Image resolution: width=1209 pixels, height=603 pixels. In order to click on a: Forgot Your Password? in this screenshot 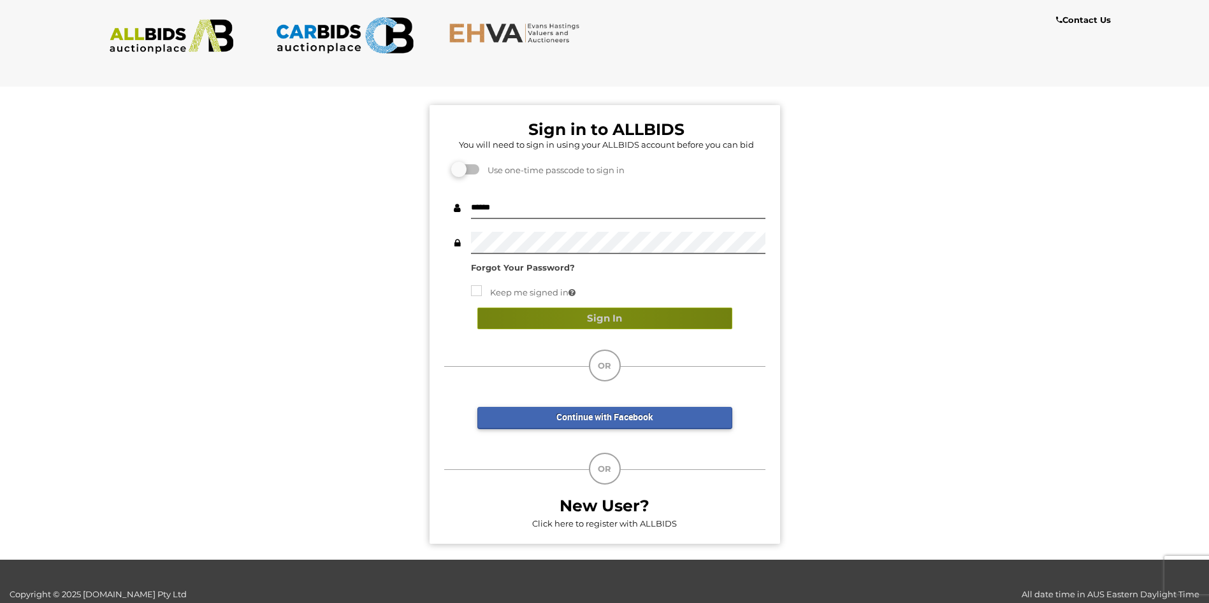, I will do `click(523, 268)`.